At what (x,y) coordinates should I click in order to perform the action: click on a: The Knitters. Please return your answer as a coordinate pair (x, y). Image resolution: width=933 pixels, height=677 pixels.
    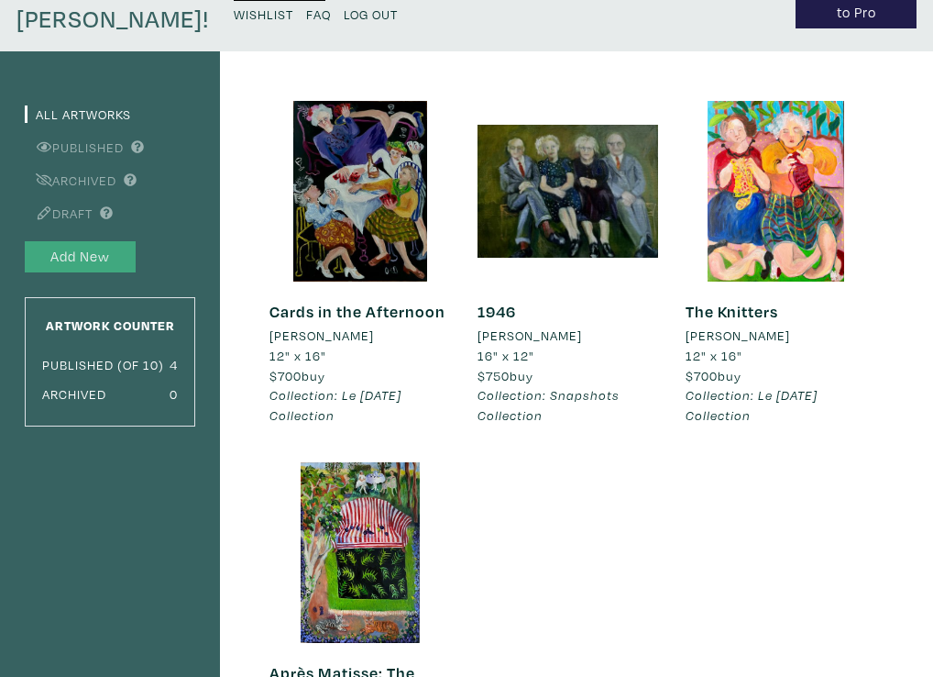
    Looking at the image, I should click on (732, 311).